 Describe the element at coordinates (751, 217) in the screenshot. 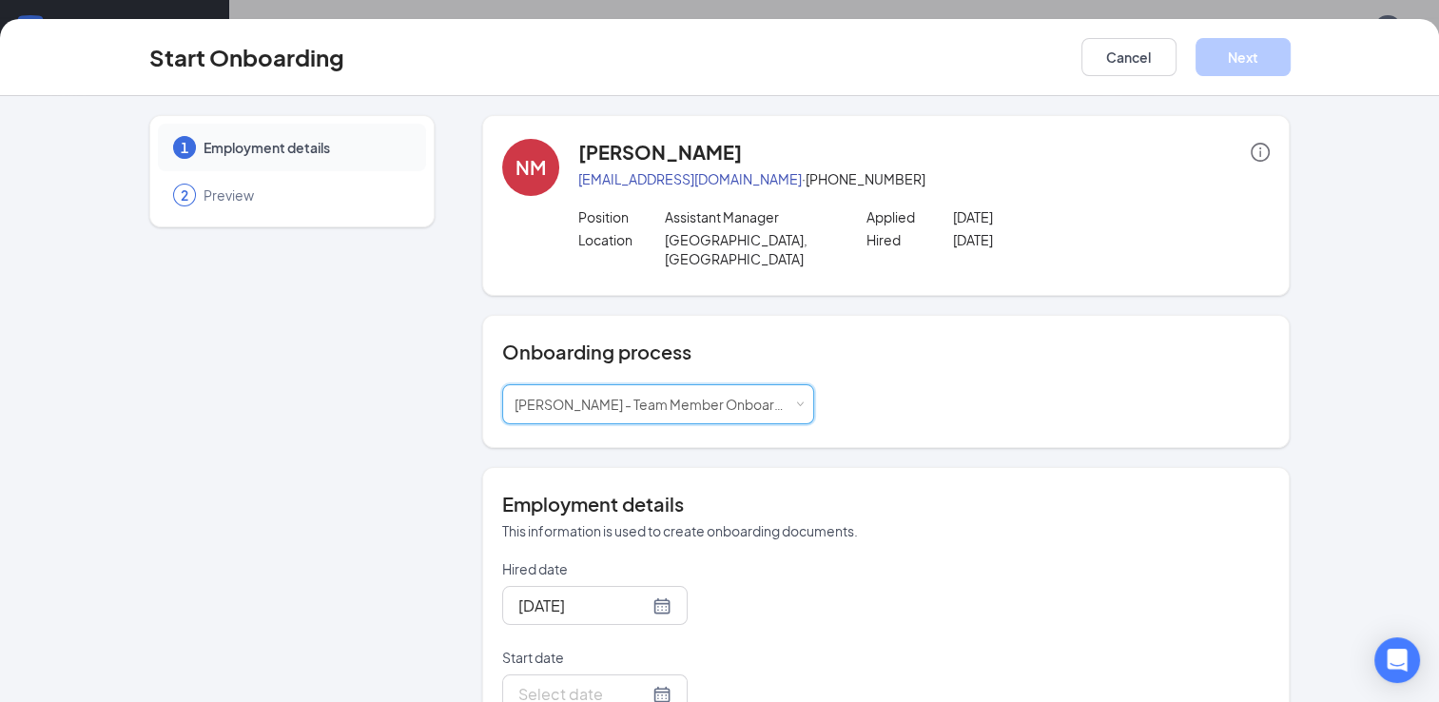

I see `p: Assistant Manager` at that location.